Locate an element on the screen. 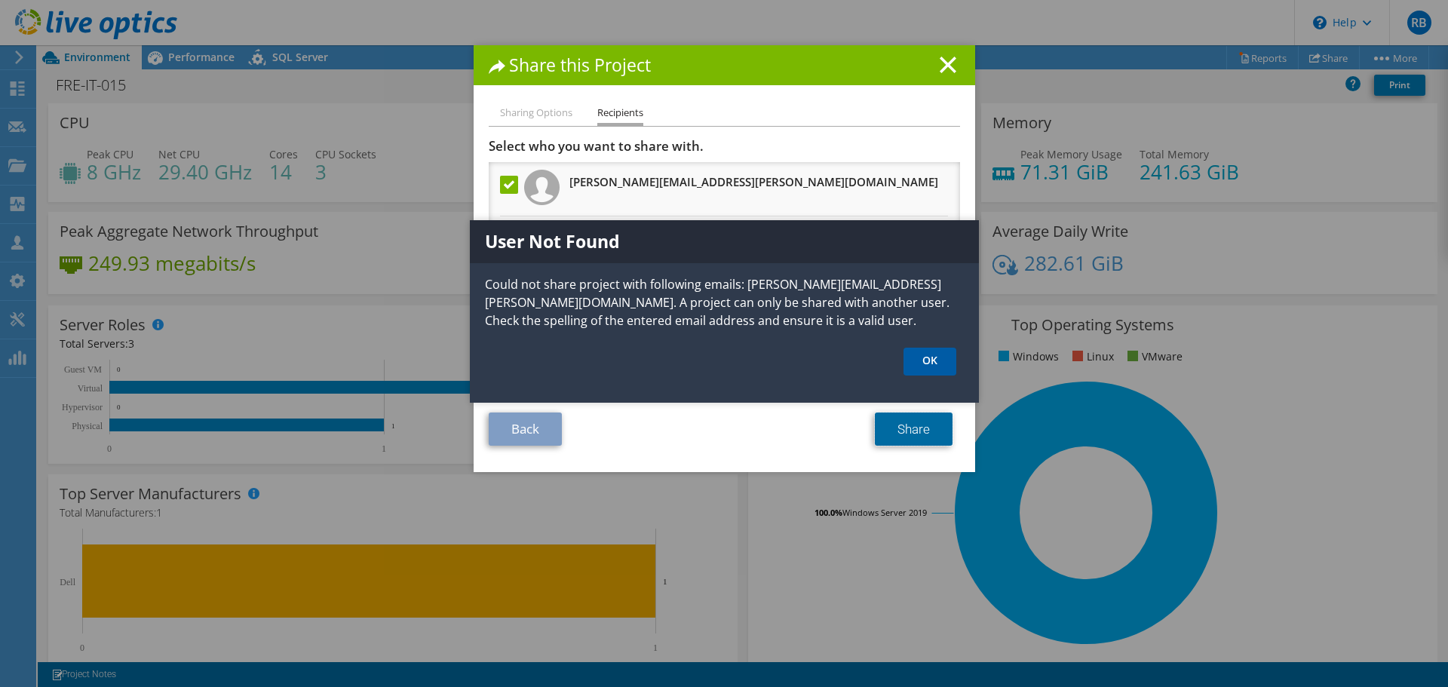 The height and width of the screenshot is (687, 1448). a: OK is located at coordinates (930, 361).